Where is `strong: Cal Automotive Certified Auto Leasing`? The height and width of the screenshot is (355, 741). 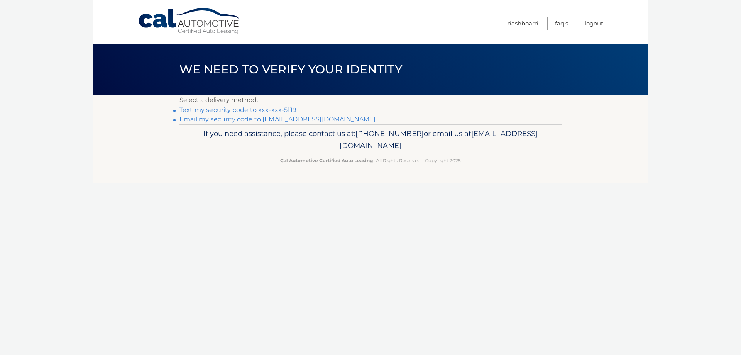 strong: Cal Automotive Certified Auto Leasing is located at coordinates (326, 160).